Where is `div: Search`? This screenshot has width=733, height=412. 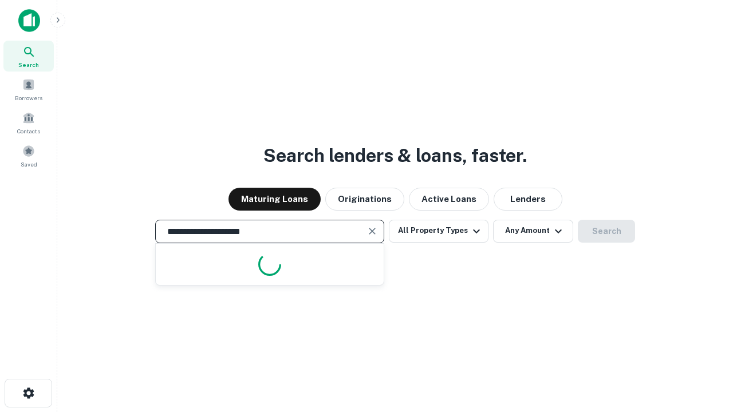
div: Search is located at coordinates (29, 56).